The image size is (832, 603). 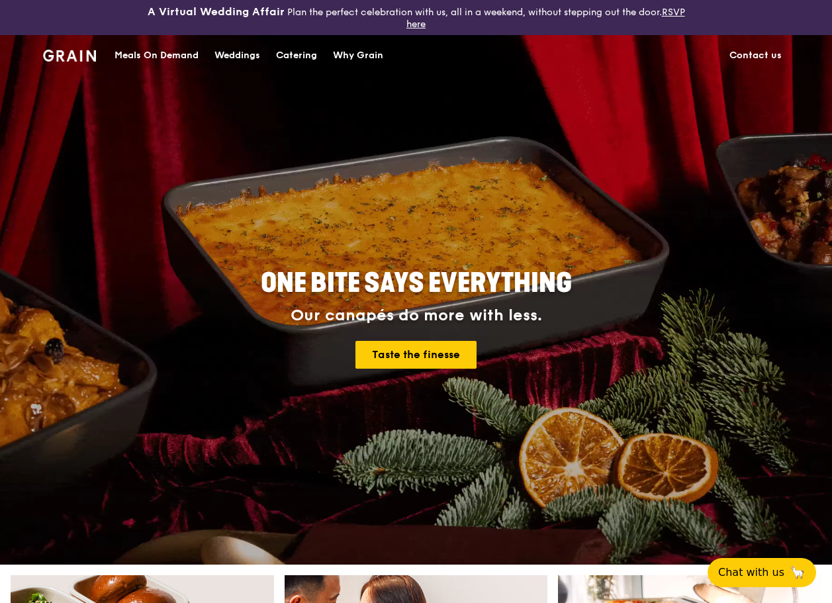 What do you see at coordinates (216, 12) in the screenshot?
I see `h3: A Virtual Wedding Affair` at bounding box center [216, 12].